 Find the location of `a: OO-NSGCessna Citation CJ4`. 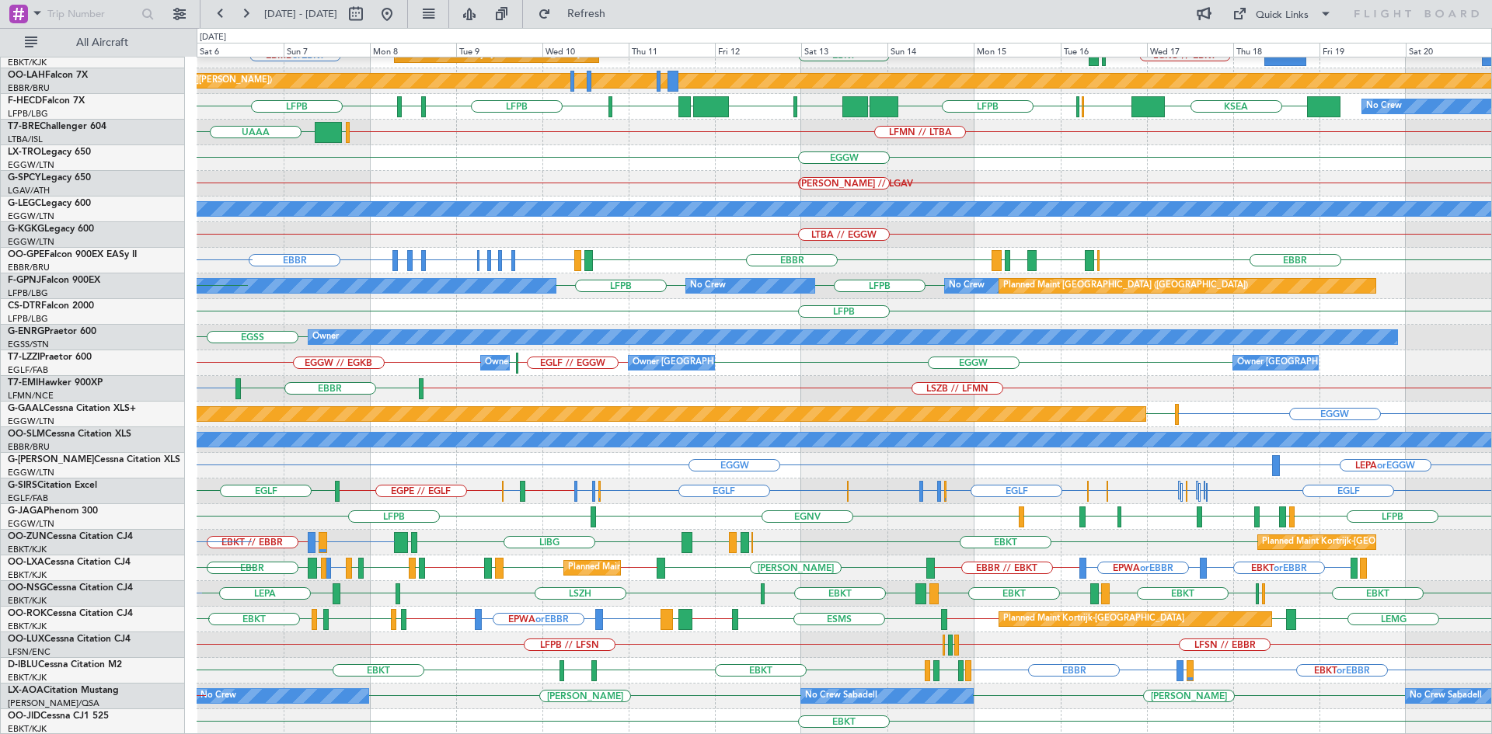

a: OO-NSGCessna Citation CJ4 is located at coordinates (70, 588).